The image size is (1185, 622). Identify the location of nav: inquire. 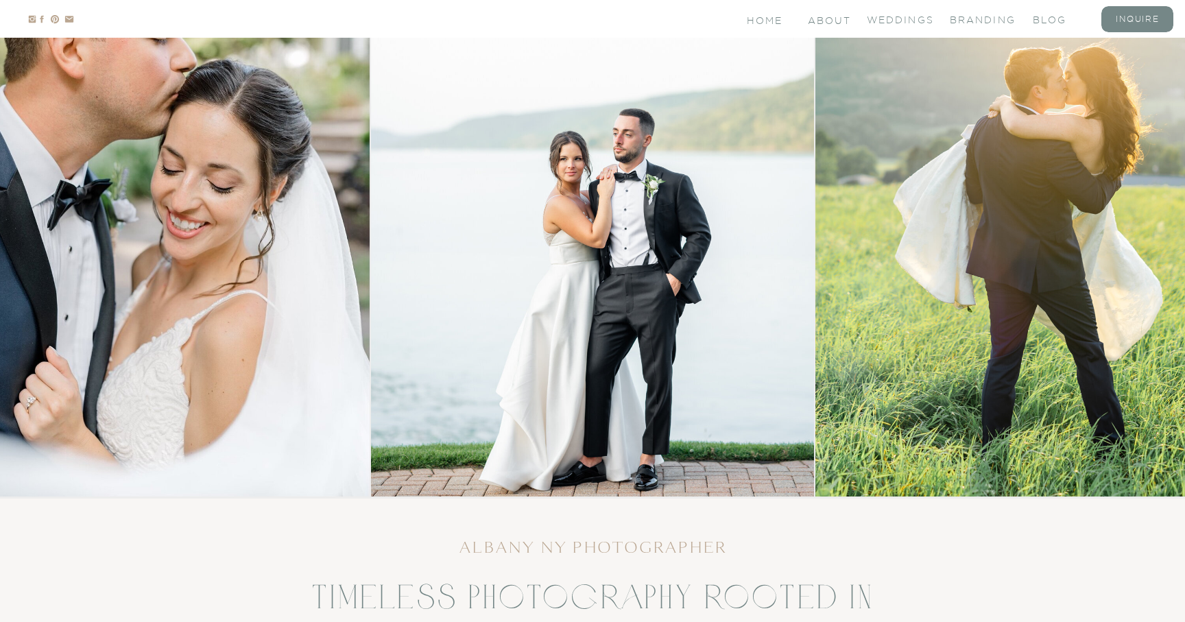
(1137, 19).